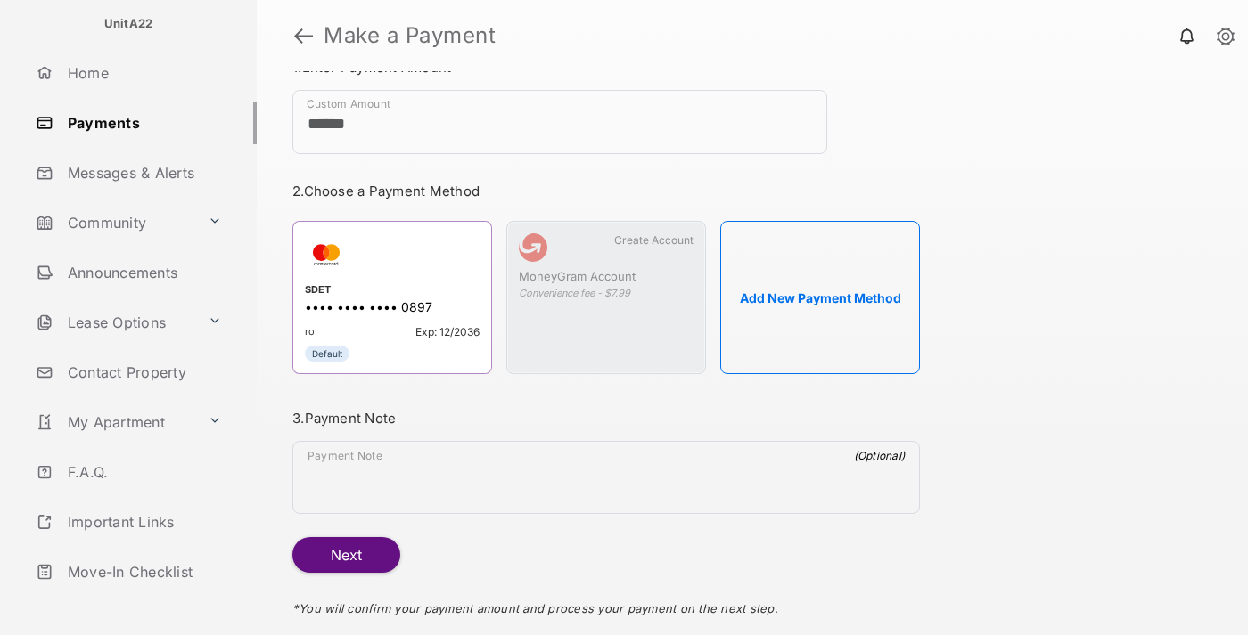 This screenshot has width=1248, height=635. I want to click on a: Payments, so click(143, 123).